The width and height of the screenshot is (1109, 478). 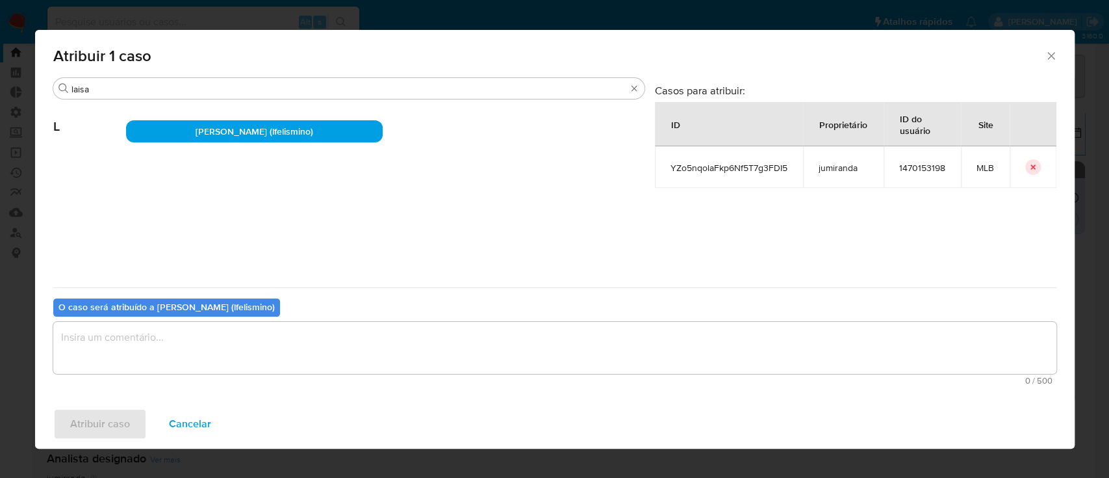 I want to click on span: Cancelar, so click(x=190, y=424).